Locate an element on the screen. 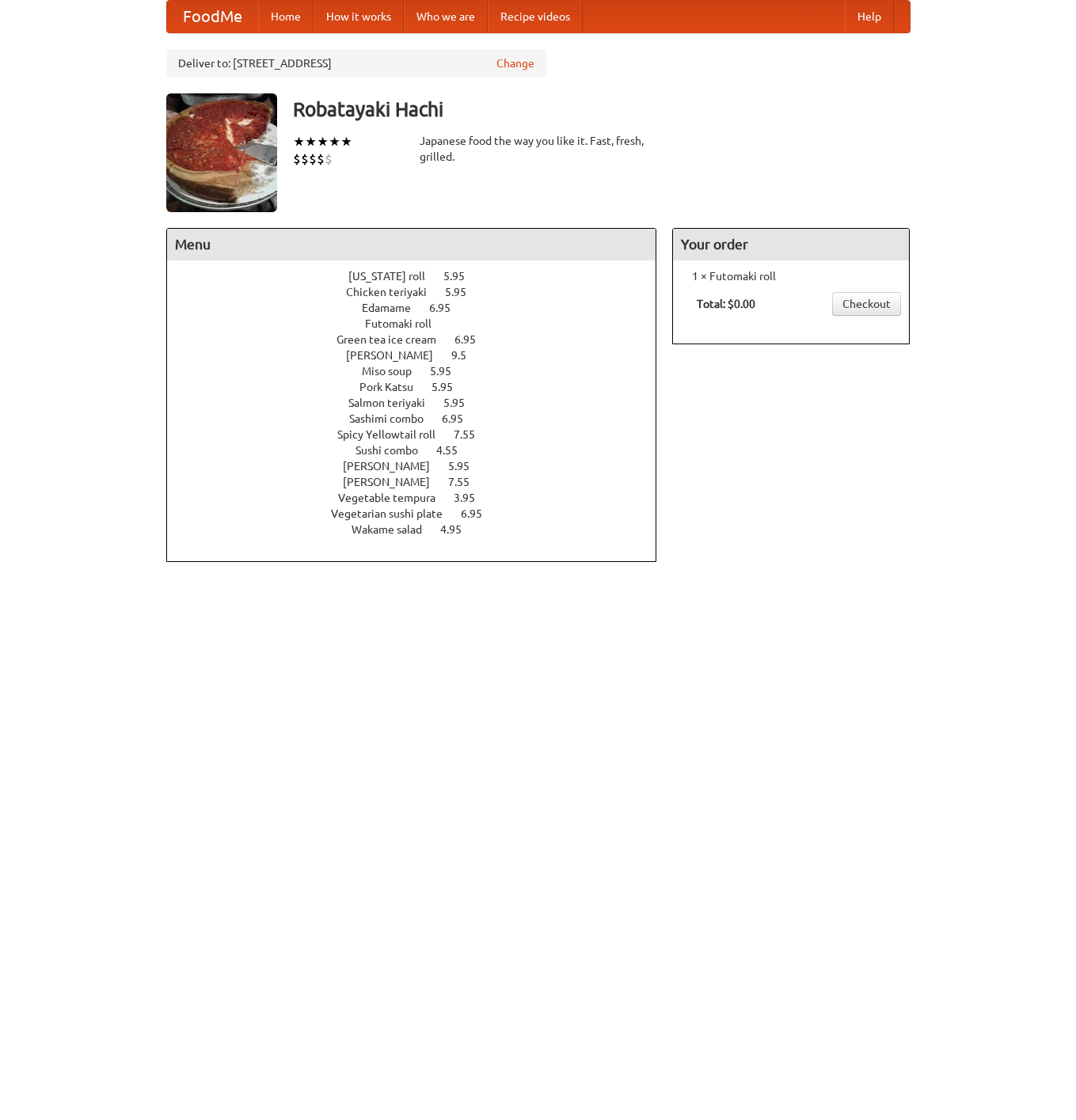 Image resolution: width=1076 pixels, height=1120 pixels. a: Checkout is located at coordinates (866, 304).